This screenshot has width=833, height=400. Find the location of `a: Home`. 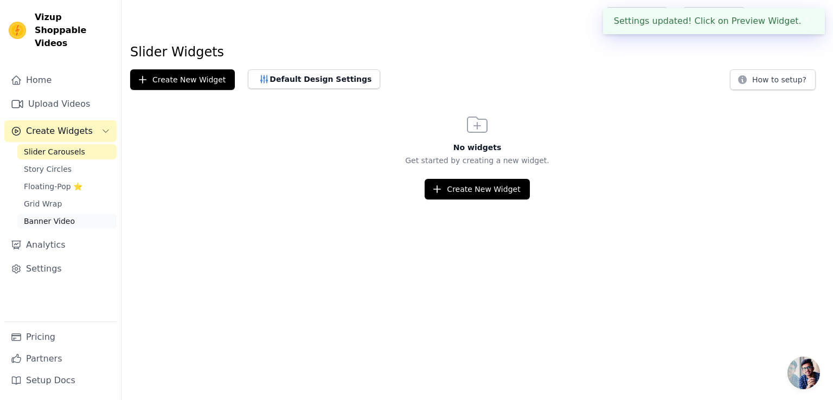

a: Home is located at coordinates (60, 80).